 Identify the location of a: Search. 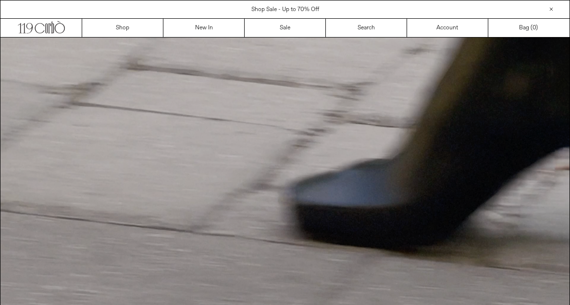
(366, 28).